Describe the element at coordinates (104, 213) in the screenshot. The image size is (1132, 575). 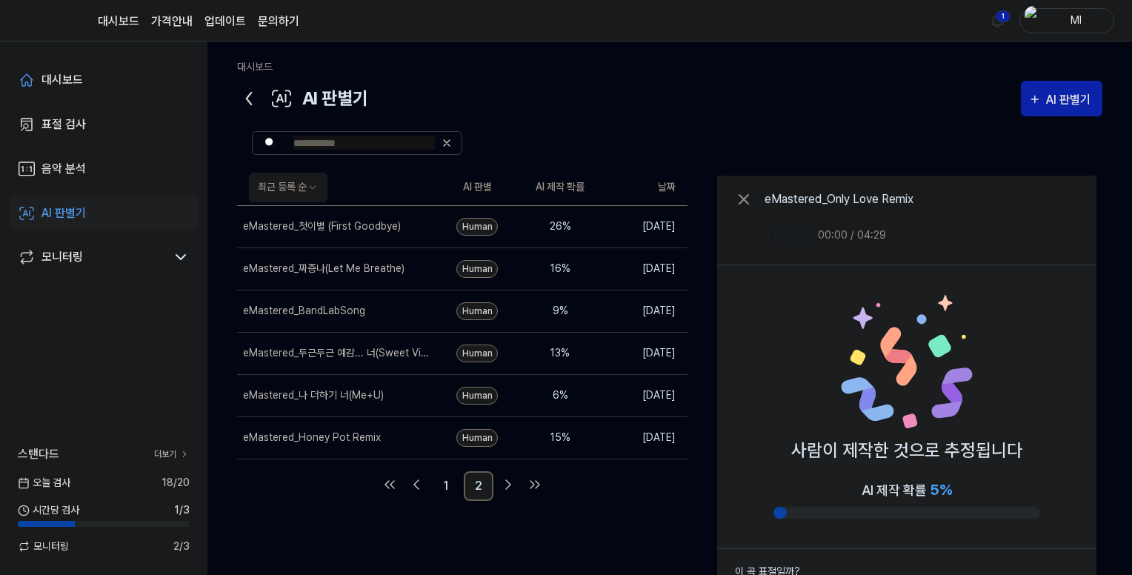
I see `a: AI 판별기` at that location.